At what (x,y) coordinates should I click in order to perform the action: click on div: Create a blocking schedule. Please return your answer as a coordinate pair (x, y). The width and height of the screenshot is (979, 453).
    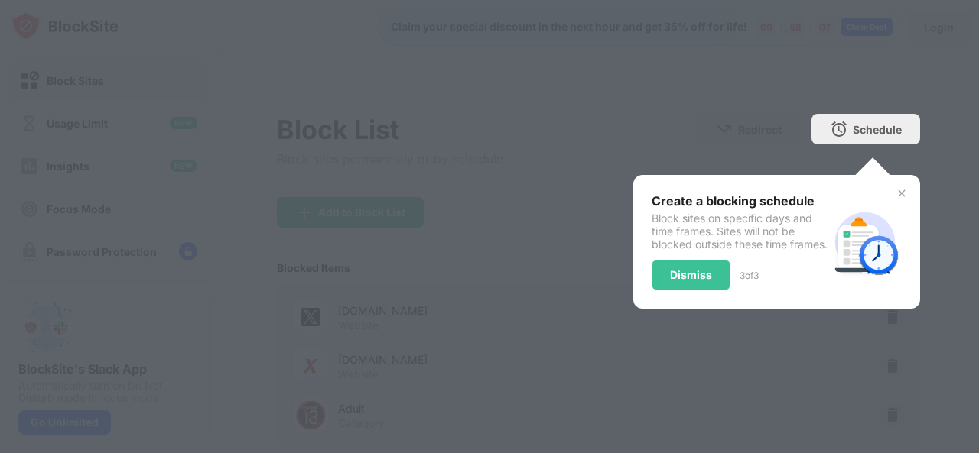
    Looking at the image, I should click on (739, 201).